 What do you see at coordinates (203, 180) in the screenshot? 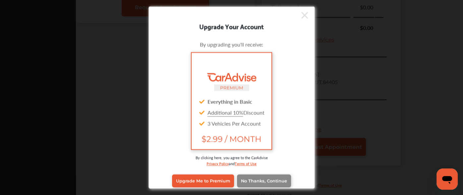
I see `span: Upgrade Me to Premium` at bounding box center [203, 180].